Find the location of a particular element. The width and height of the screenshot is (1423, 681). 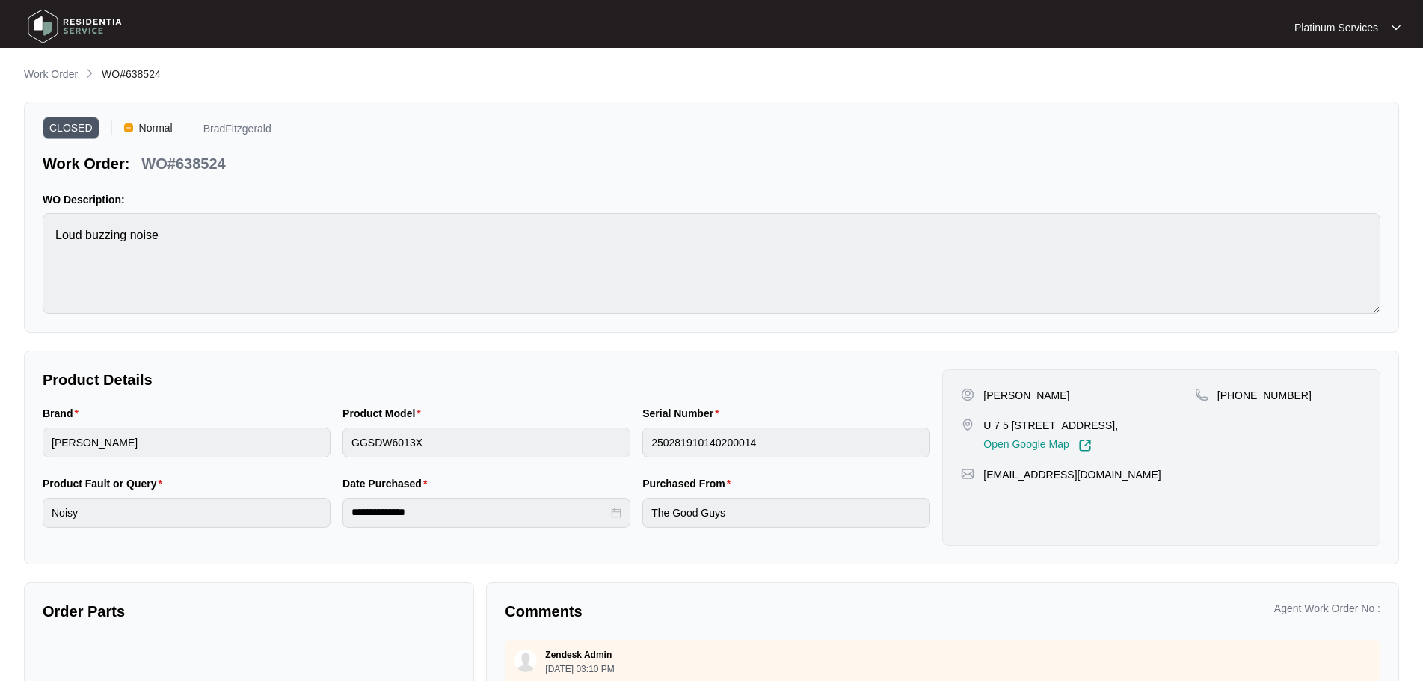

span: WO#638524 is located at coordinates (131, 74).